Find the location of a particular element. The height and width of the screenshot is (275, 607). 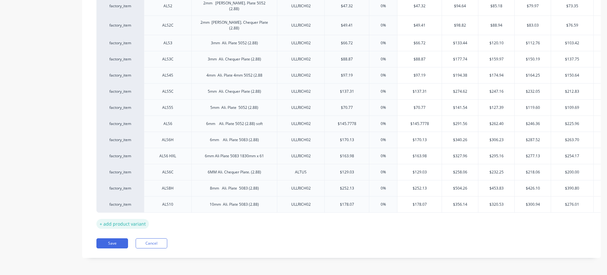

div: $97.19 is located at coordinates (347, 75).